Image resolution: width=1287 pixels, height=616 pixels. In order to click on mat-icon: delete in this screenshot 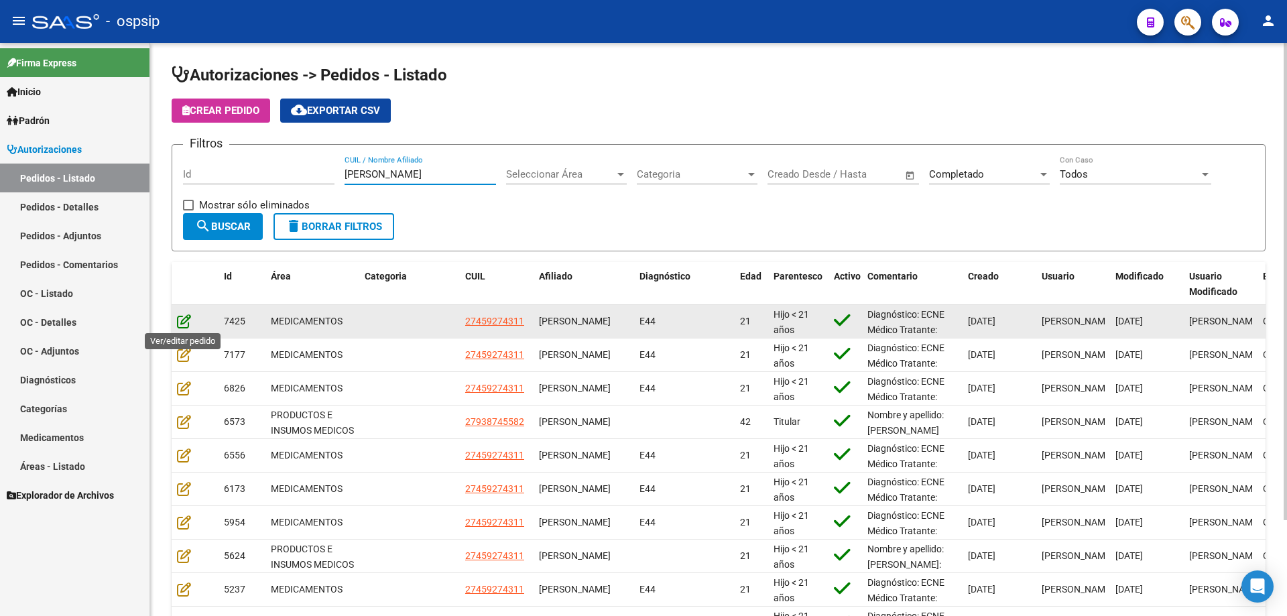, I will do `click(294, 226)`.